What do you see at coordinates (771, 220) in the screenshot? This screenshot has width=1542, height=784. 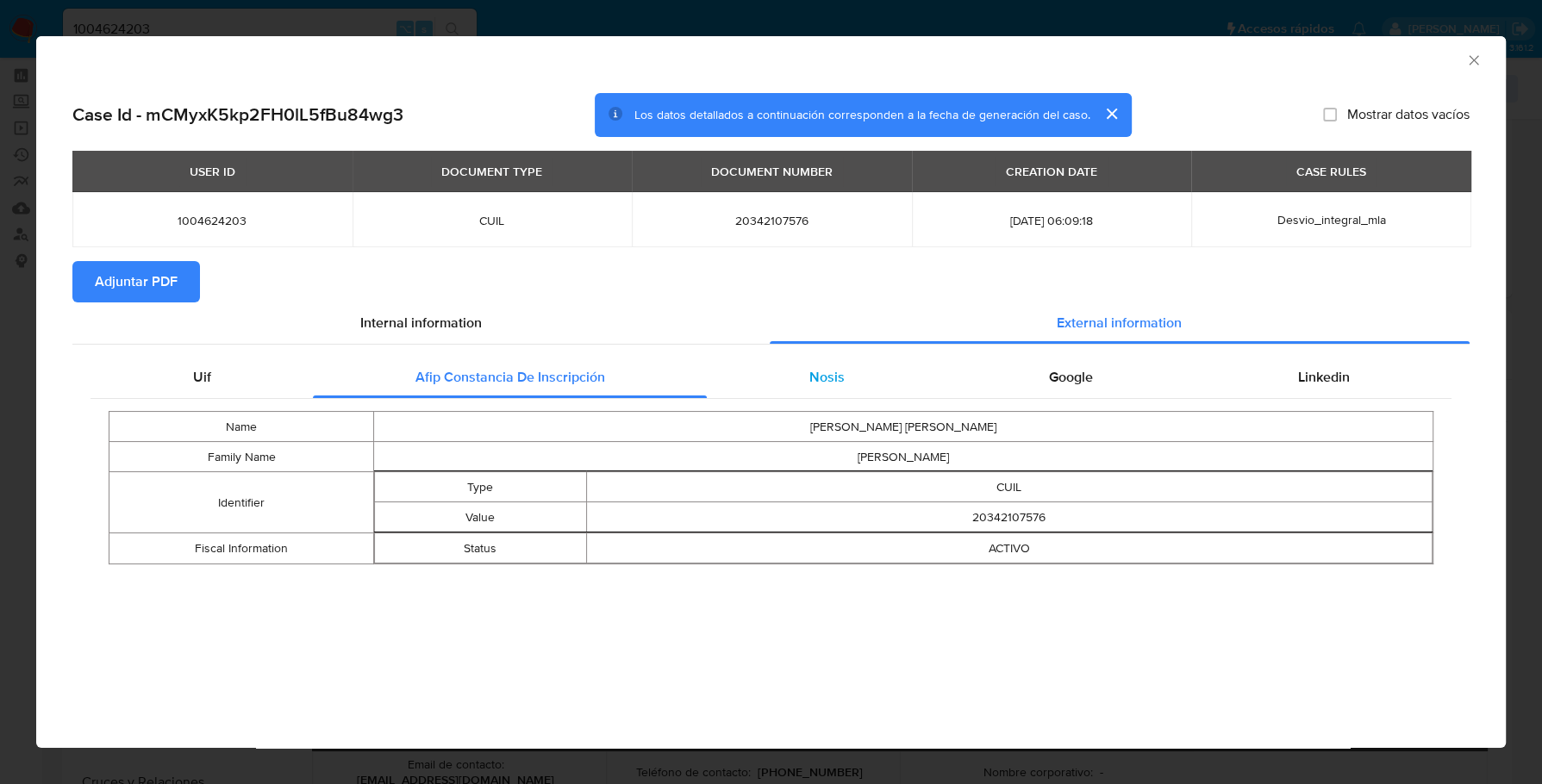 I see `span: 20342107576` at bounding box center [771, 220].